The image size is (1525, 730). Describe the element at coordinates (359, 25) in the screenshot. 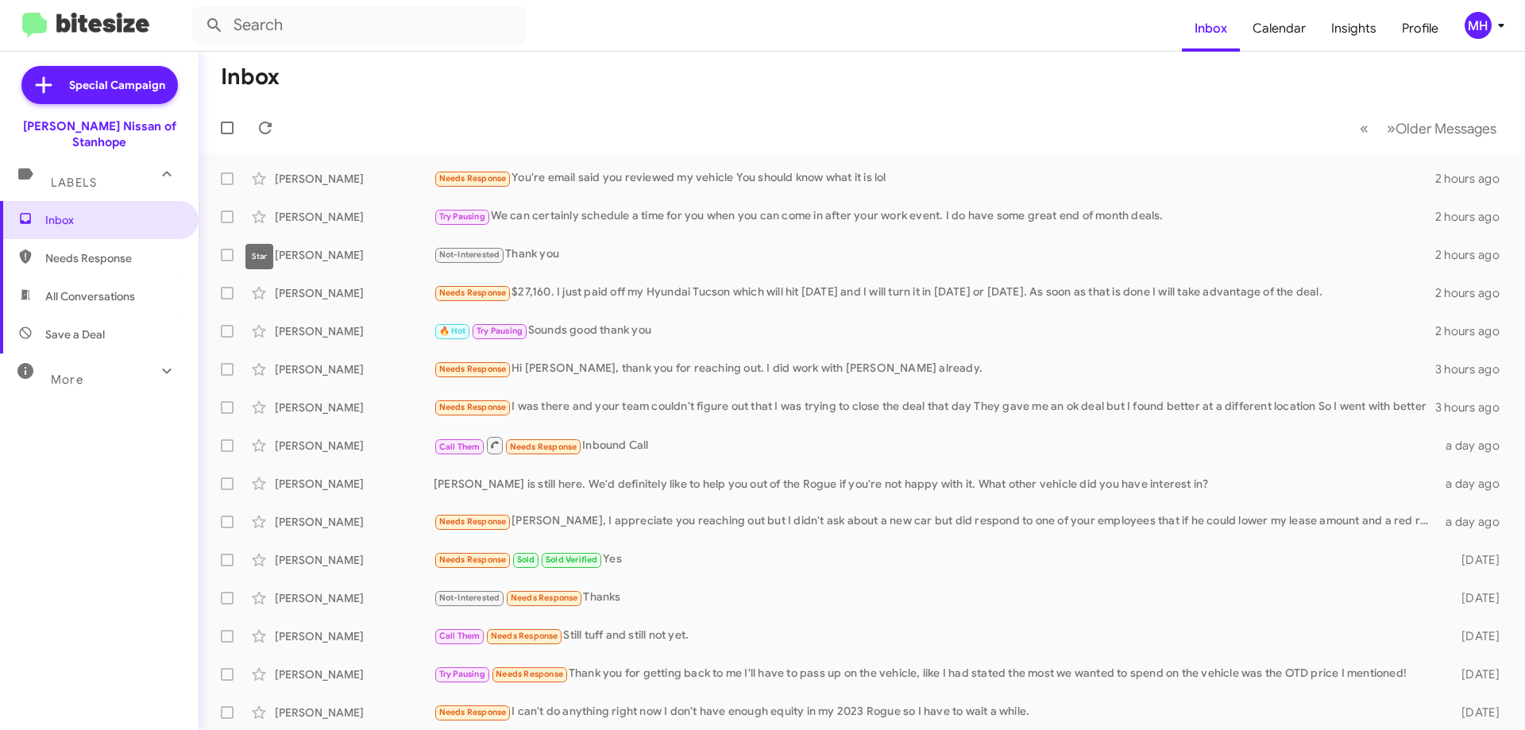

I see `input: Search` at that location.